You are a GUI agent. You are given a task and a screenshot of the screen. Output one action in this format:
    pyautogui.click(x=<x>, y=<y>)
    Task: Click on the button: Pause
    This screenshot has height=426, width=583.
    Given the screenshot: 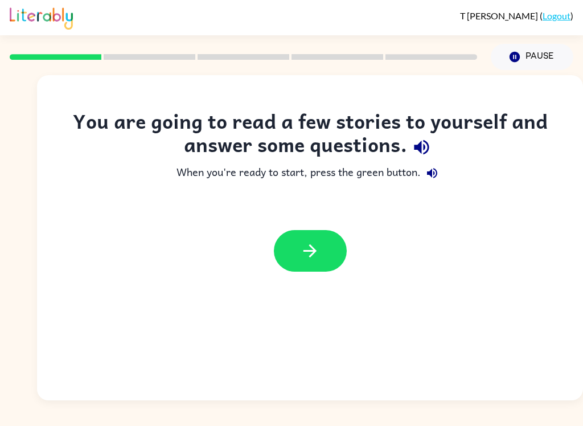 What is the action you would take?
    pyautogui.click(x=532, y=57)
    